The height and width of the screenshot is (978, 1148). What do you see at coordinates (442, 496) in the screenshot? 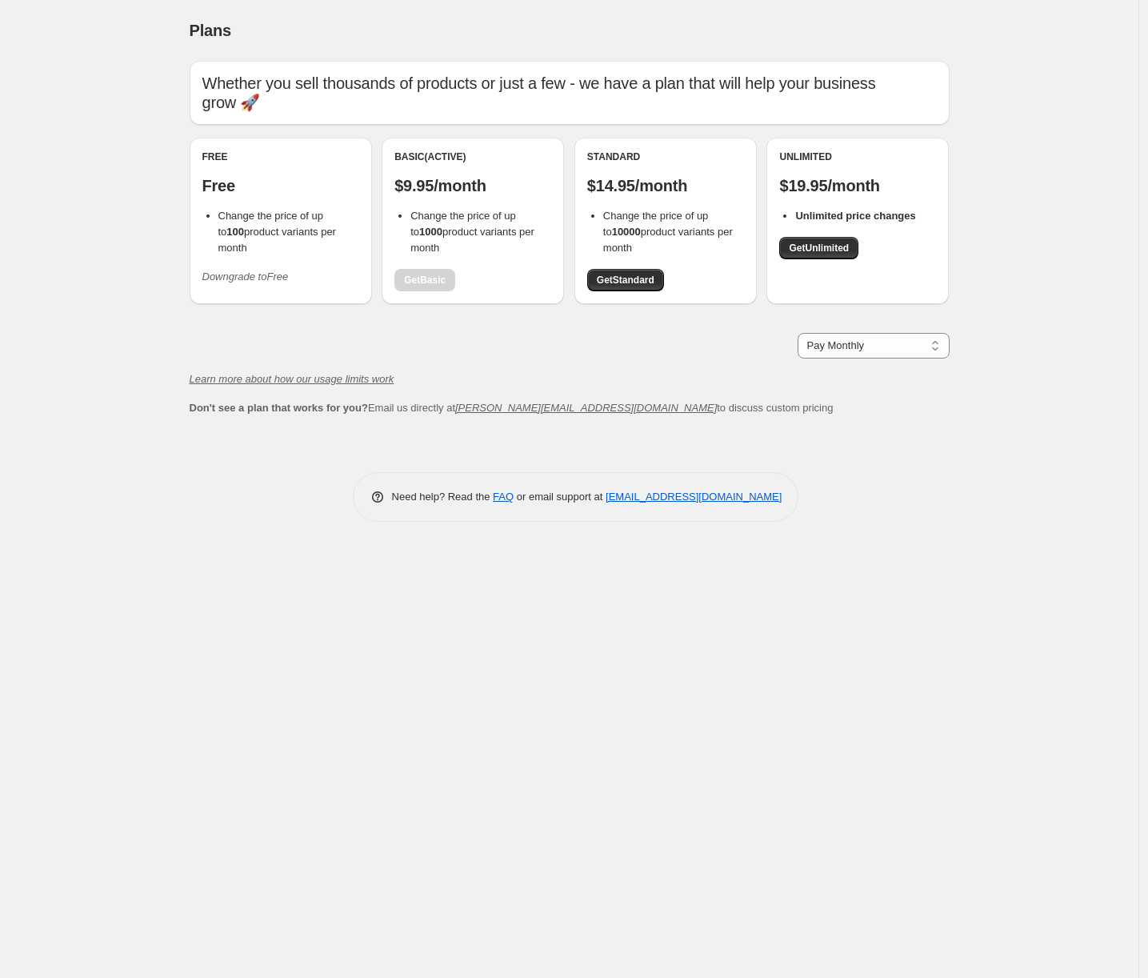
I see `span: Need help? Read the` at bounding box center [442, 496].